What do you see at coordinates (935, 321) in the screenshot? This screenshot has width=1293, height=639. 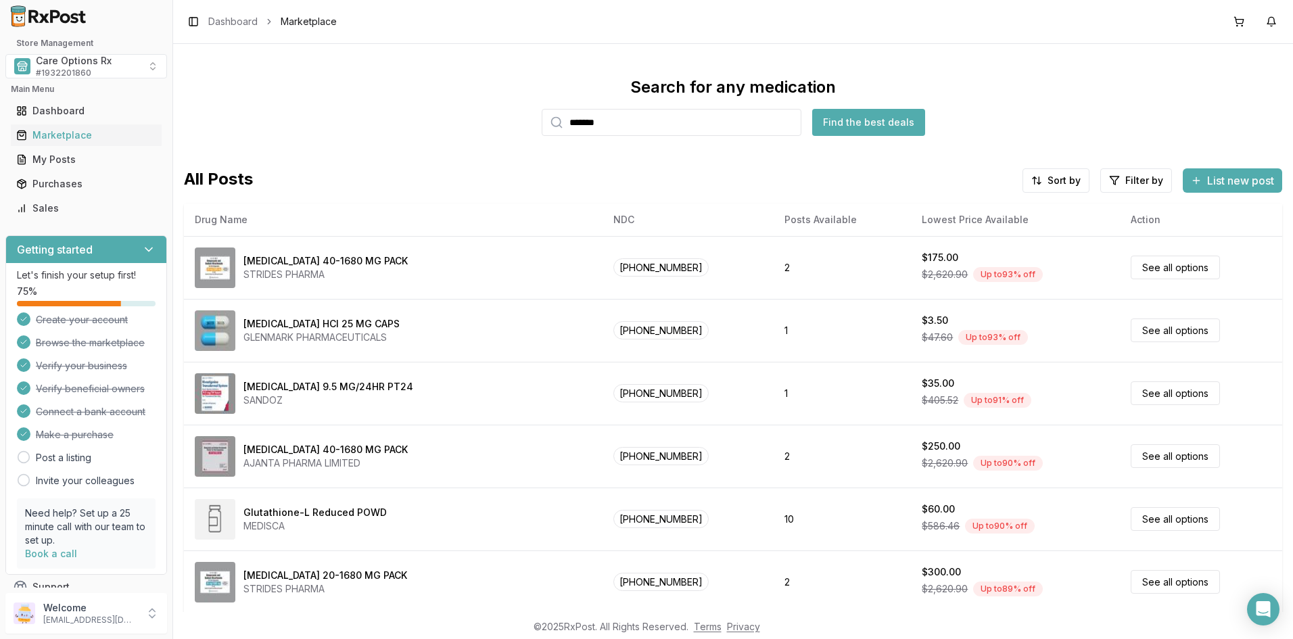 I see `div: $3.50` at bounding box center [935, 321].